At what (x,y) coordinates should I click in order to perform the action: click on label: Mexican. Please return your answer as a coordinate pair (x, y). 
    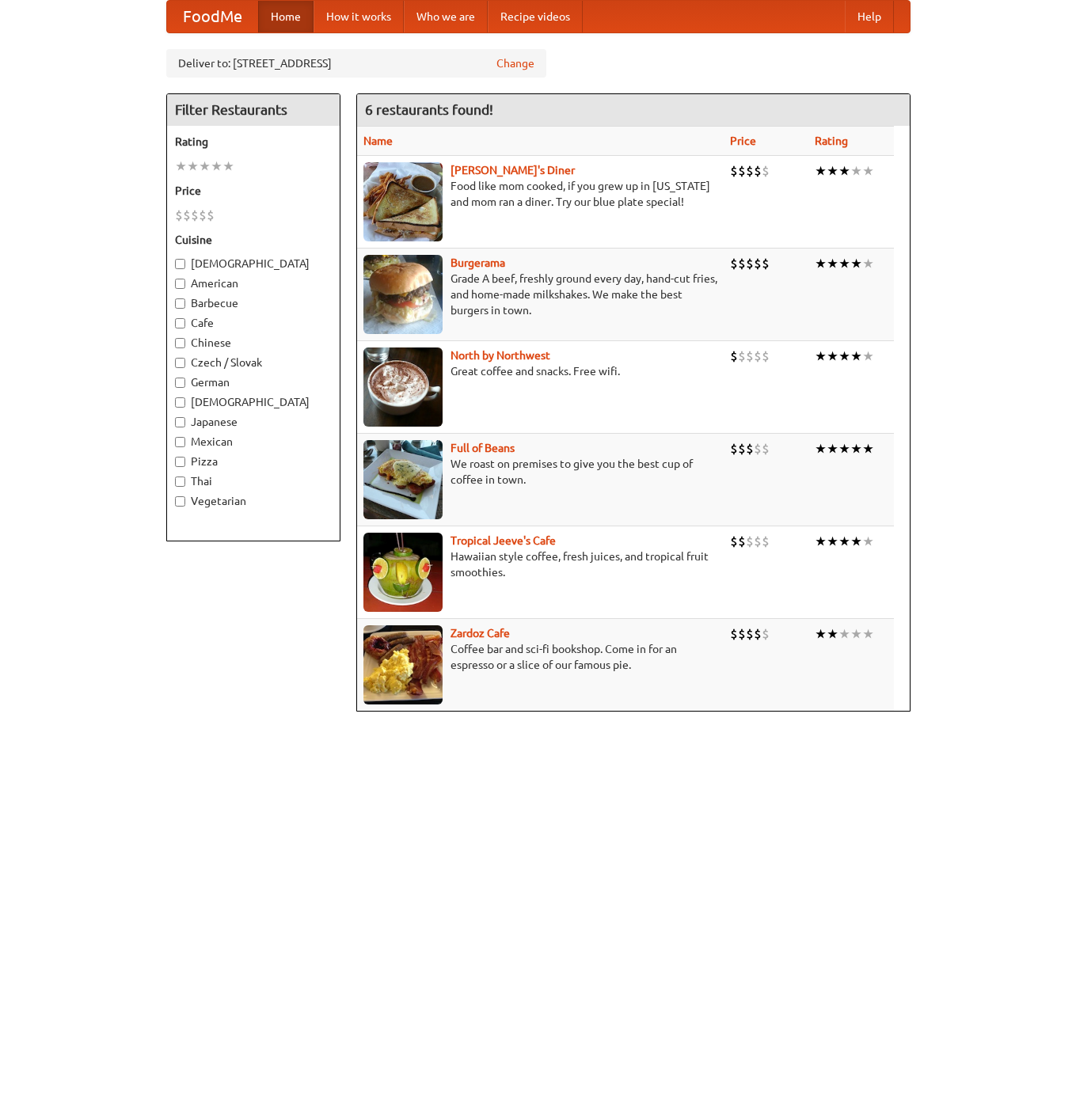
    Looking at the image, I should click on (253, 441).